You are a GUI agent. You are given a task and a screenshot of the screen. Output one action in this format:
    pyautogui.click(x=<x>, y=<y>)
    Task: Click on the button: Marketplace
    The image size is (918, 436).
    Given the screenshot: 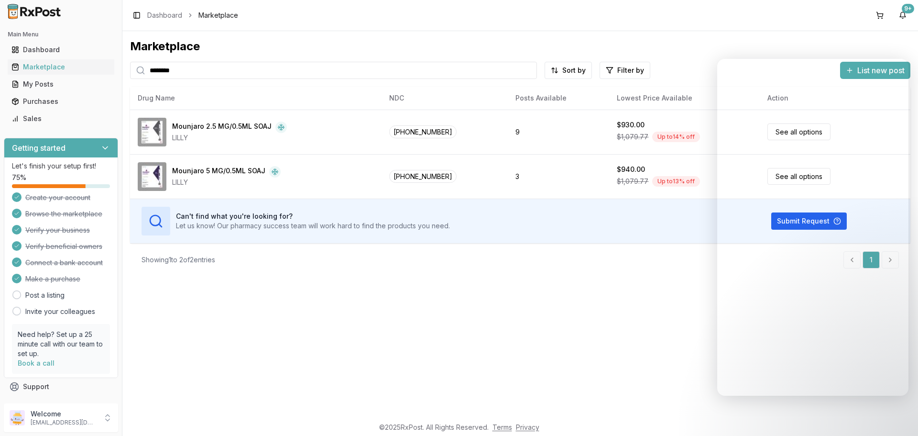 What is the action you would take?
    pyautogui.click(x=61, y=67)
    